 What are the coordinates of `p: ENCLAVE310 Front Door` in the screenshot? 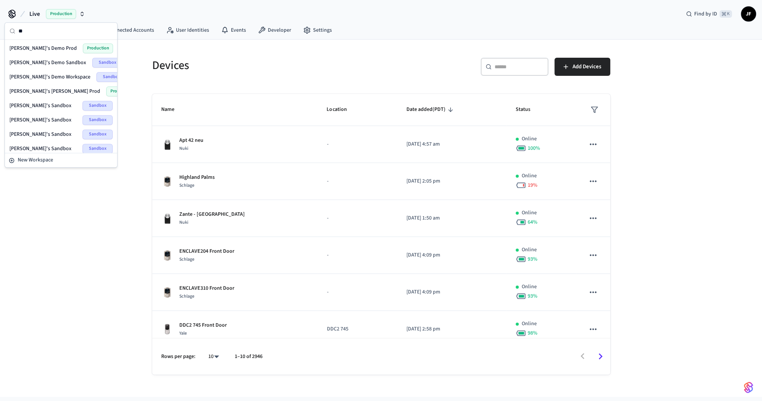 It's located at (207, 288).